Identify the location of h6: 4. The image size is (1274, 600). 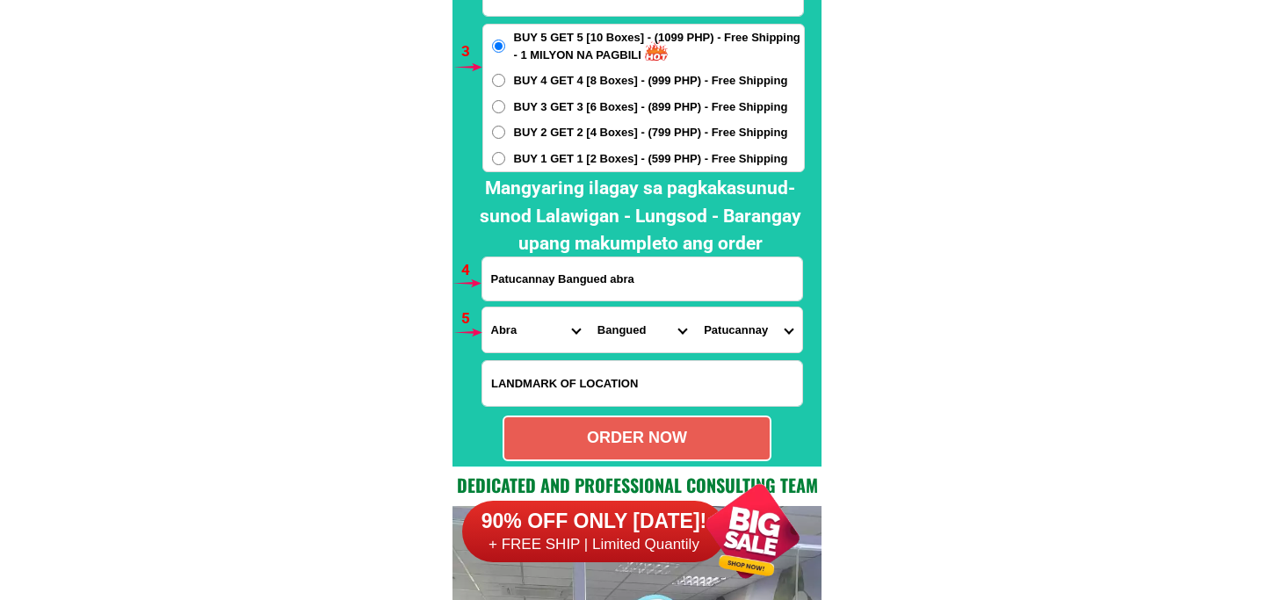
(471, 271).